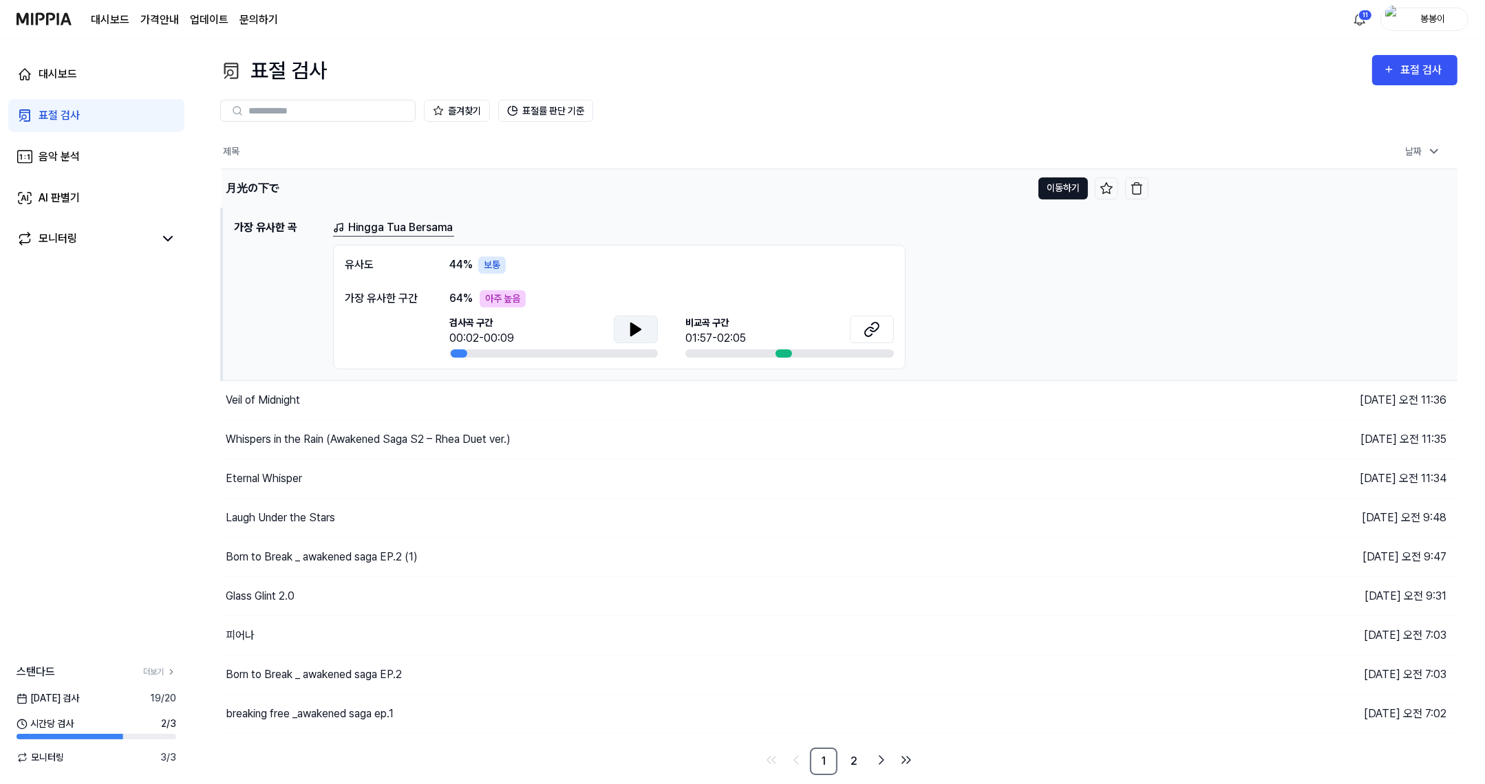 The width and height of the screenshot is (1485, 784). I want to click on span: 스탠다드, so click(36, 672).